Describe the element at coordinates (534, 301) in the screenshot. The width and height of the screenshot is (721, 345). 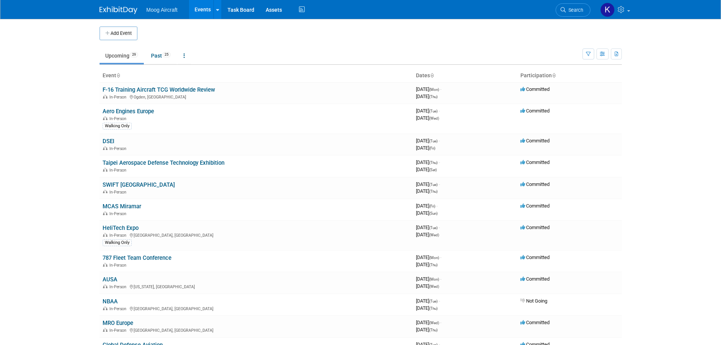
I see `span: Not Going` at that location.